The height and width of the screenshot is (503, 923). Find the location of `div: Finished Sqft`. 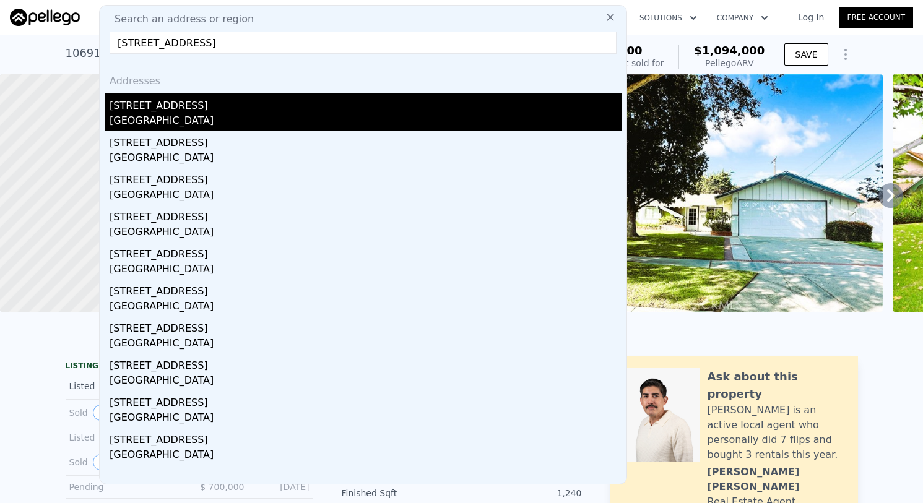

div: Finished Sqft is located at coordinates (402, 493).